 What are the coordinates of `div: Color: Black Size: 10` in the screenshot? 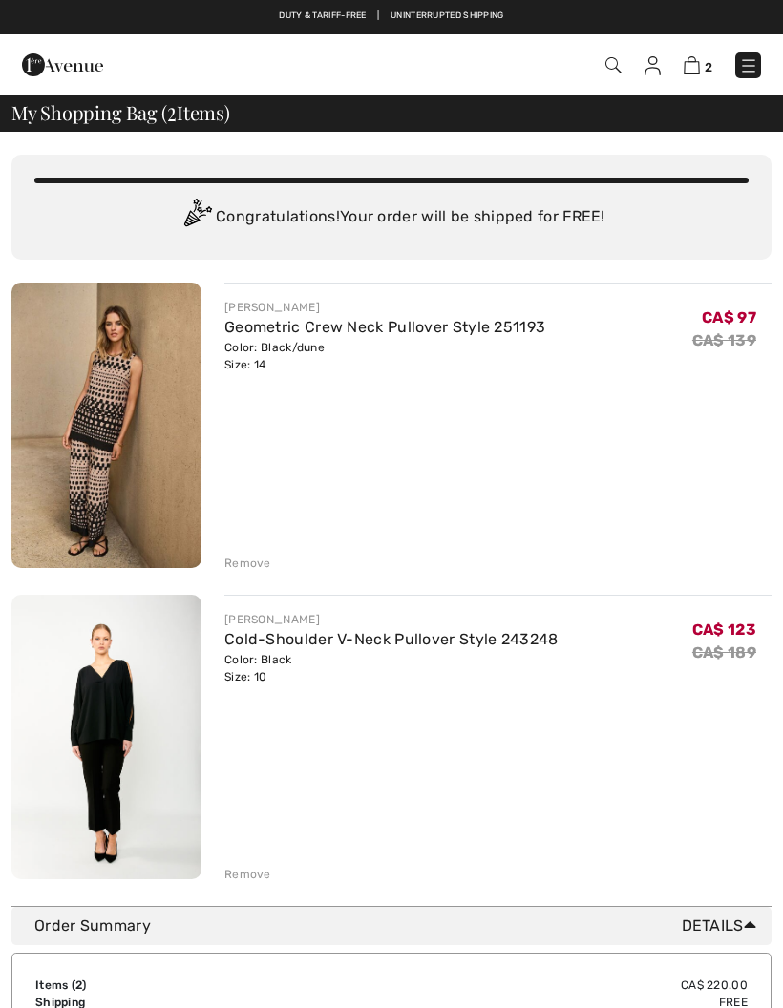 It's located at (391, 668).